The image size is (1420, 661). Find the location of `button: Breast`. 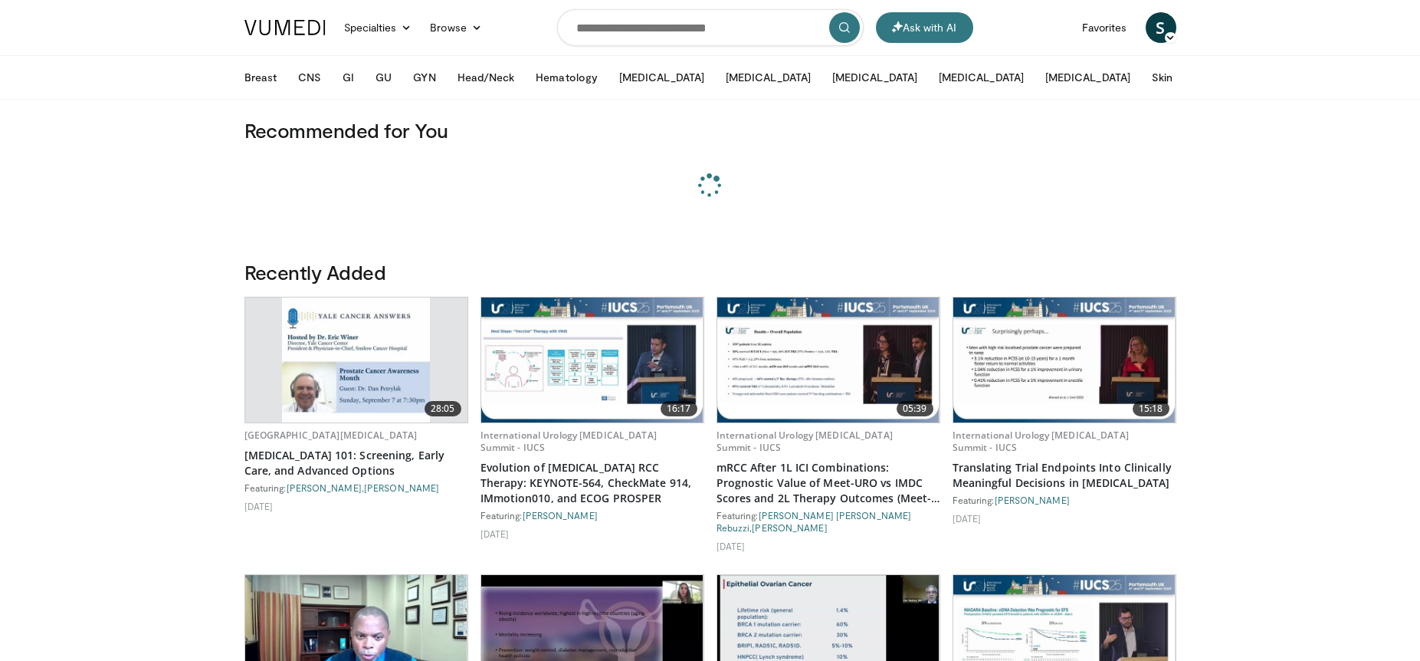

button: Breast is located at coordinates (261, 77).